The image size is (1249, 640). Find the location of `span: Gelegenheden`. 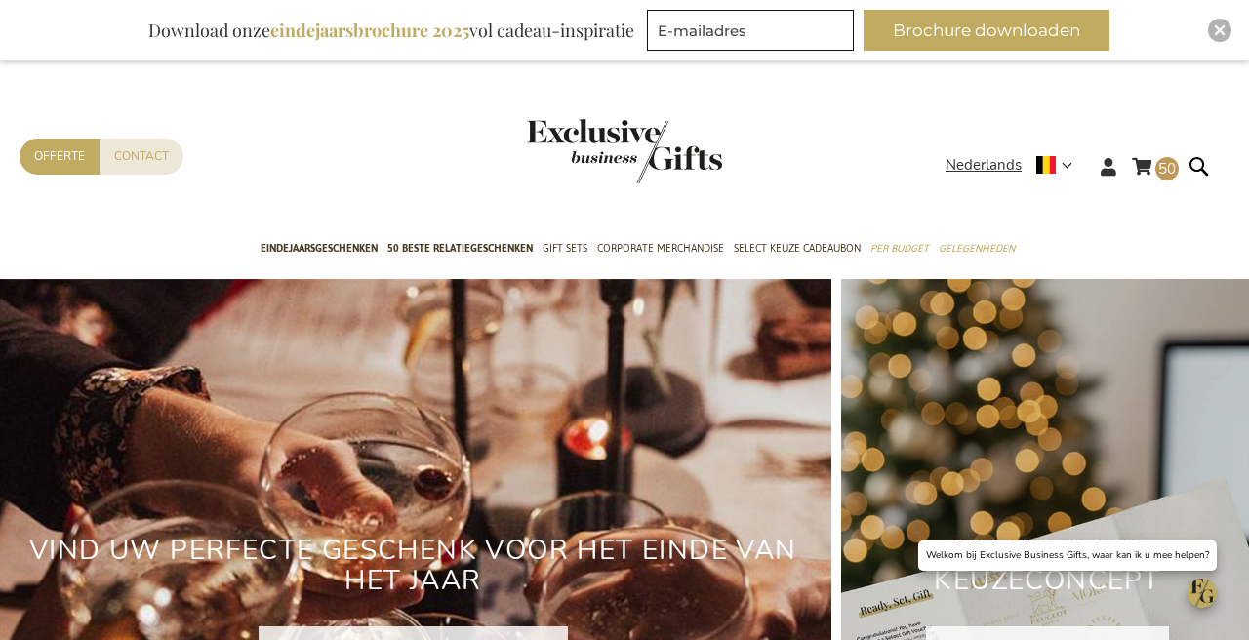

span: Gelegenheden is located at coordinates (977, 248).